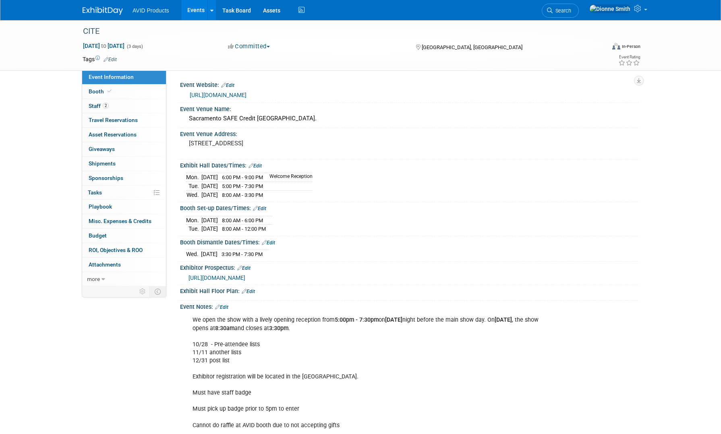 The width and height of the screenshot is (721, 434). What do you see at coordinates (105, 105) in the screenshot?
I see `span: 2` at bounding box center [105, 105].